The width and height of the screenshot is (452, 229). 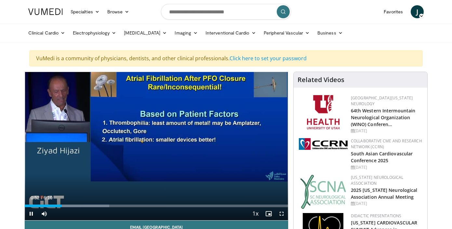 I want to click on img: f6362829-b0a3-407d-a044-59546adfd345.png.150x105_q85_autocrop_double_scale_upscale_version-0.2.png, so click(x=324, y=112).